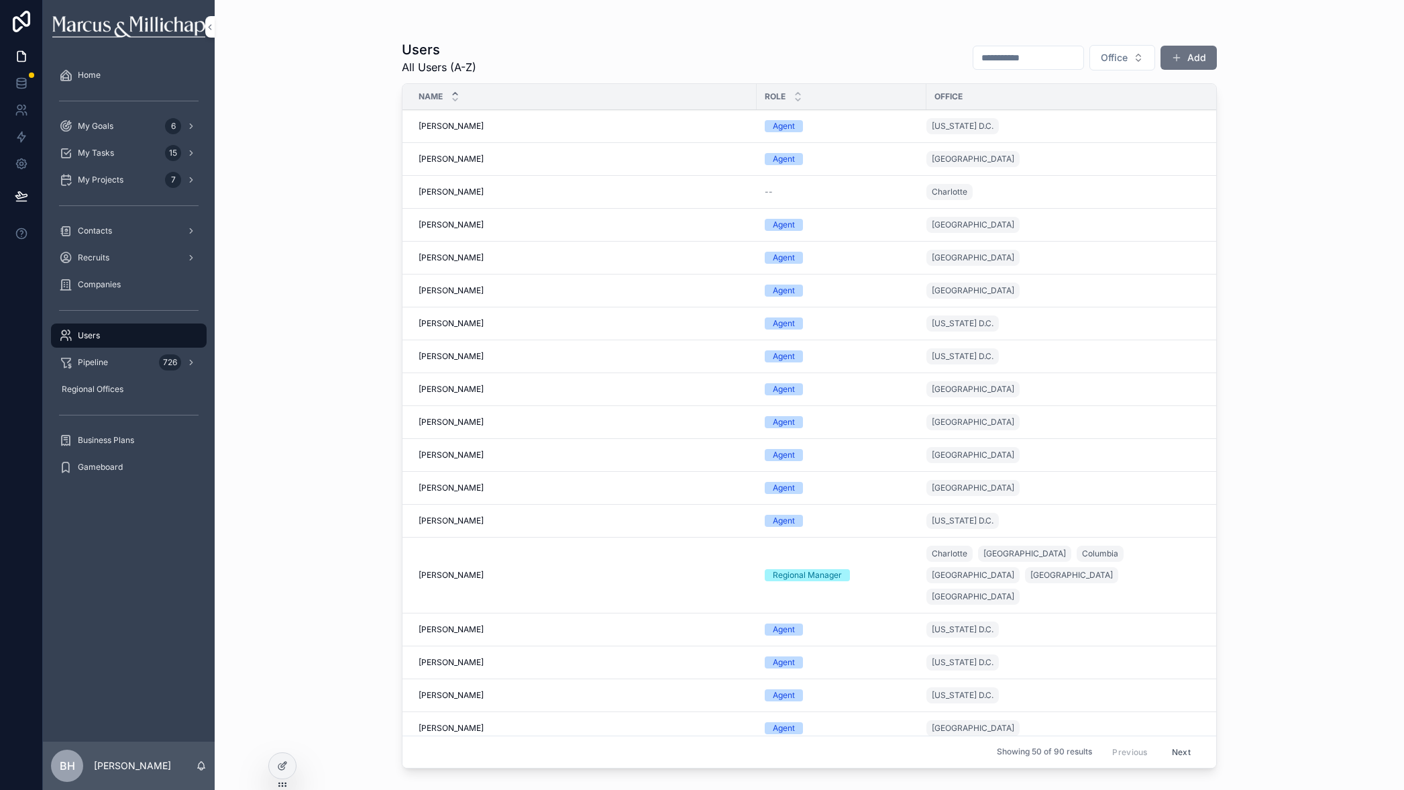 Image resolution: width=1404 pixels, height=790 pixels. What do you see at coordinates (841, 575) in the screenshot?
I see `a: Regional Manager` at bounding box center [841, 575].